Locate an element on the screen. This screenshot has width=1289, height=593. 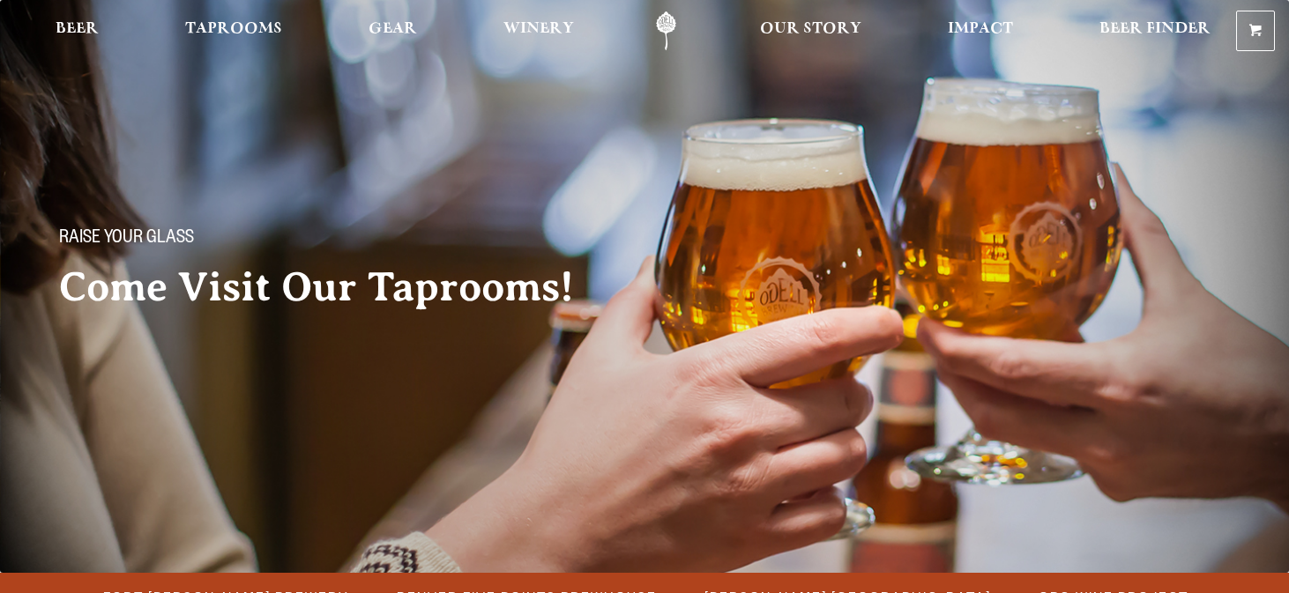
a: Gear is located at coordinates (392, 31).